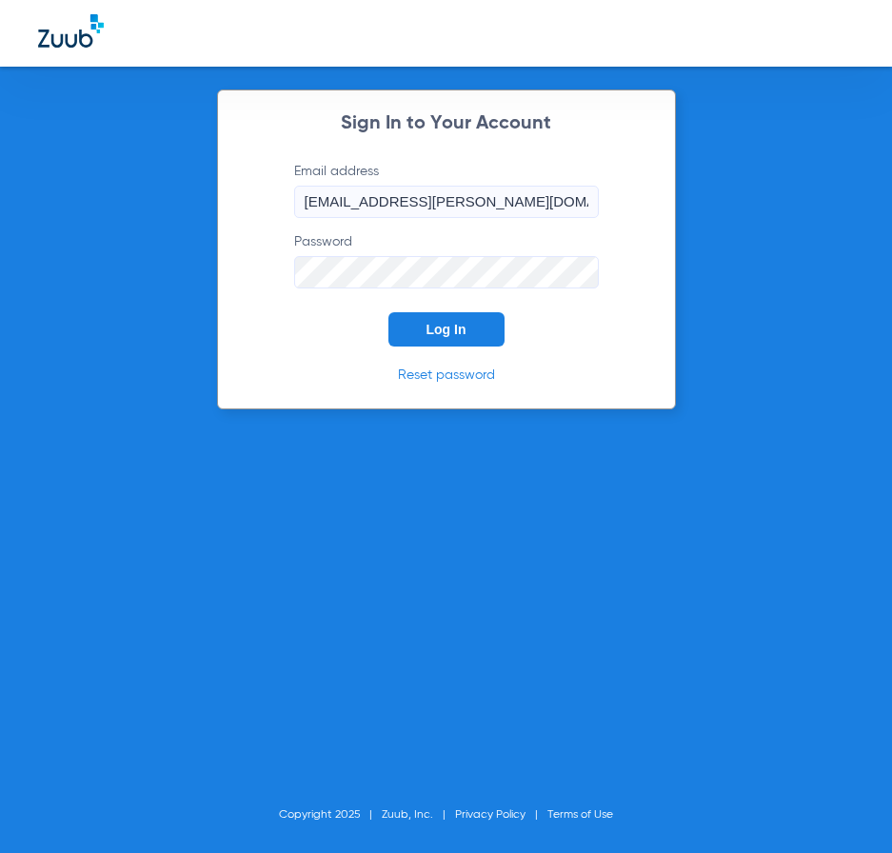 The width and height of the screenshot is (892, 853). Describe the element at coordinates (446, 189) in the screenshot. I see `label: Email address` at that location.